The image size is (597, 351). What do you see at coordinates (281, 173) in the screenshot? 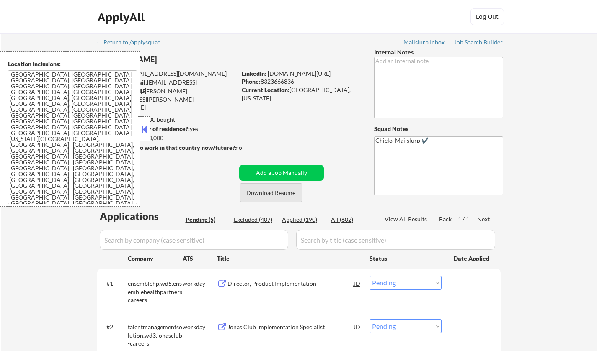
I see `button: Add a Job Manually` at bounding box center [281, 173].